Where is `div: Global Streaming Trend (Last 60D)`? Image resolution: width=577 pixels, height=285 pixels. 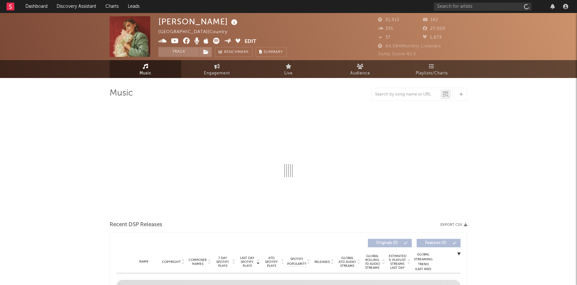 div: Global Streaming Trend (Last 60D) is located at coordinates (423, 262).